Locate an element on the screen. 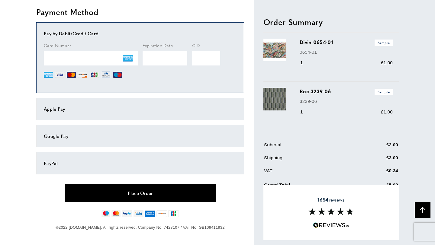 The image size is (435, 245). button: Place Order is located at coordinates (140, 193).